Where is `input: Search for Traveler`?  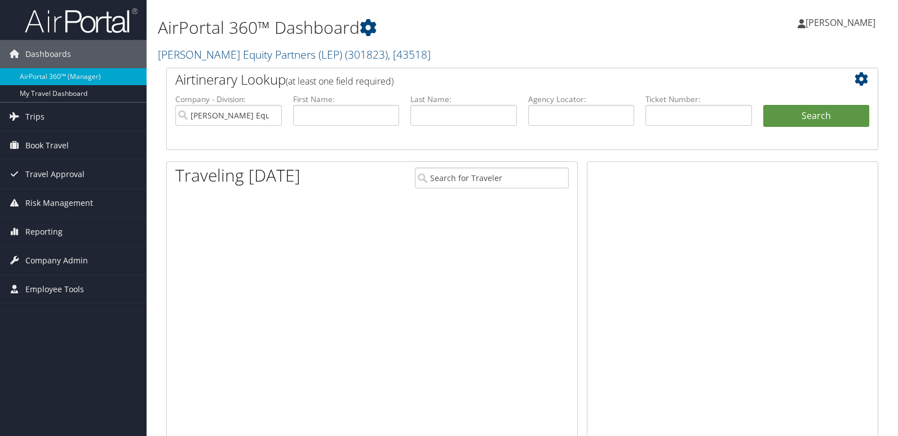 input: Search for Traveler is located at coordinates (492, 178).